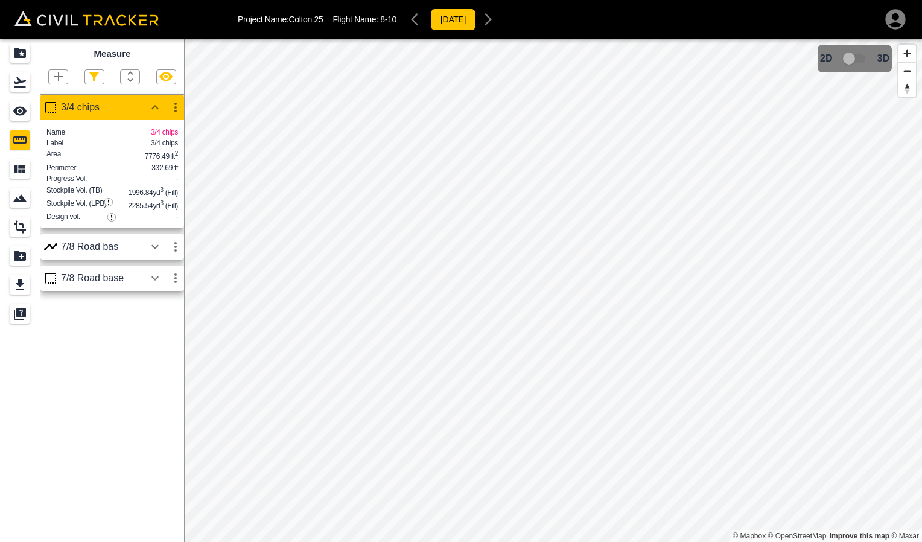 The image size is (922, 542). Describe the element at coordinates (797, 536) in the screenshot. I see `a: OpenStreetMap` at that location.